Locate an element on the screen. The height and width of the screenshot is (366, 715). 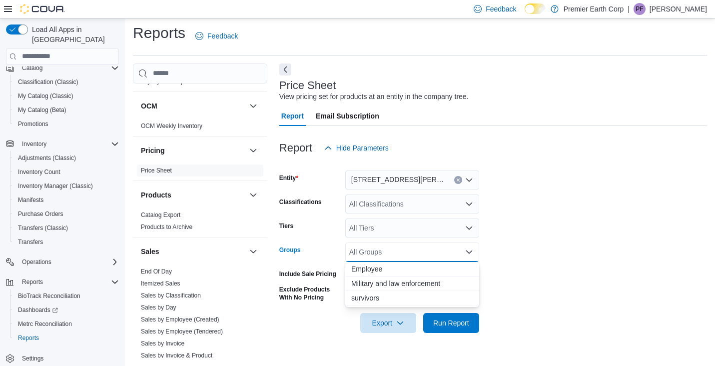
span: Report is located at coordinates (292, 116).